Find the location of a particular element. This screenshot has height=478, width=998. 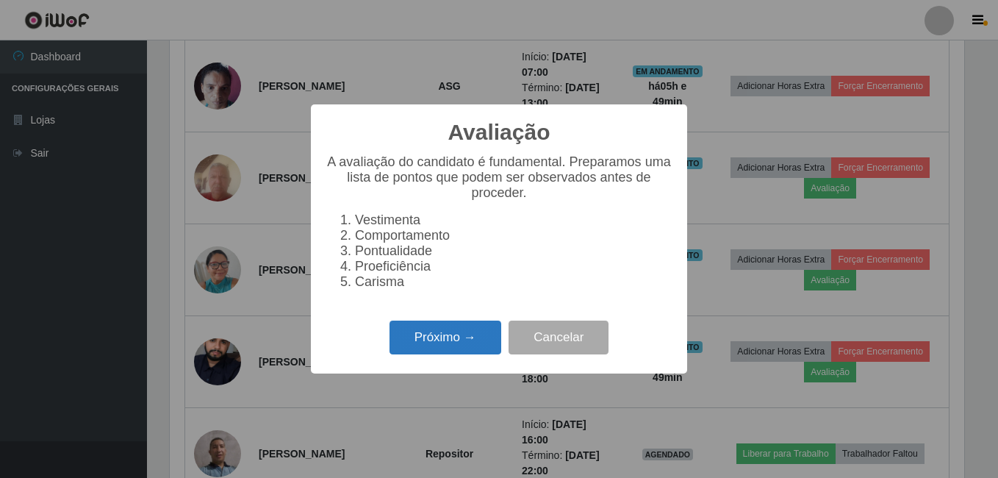

li: Comportamento is located at coordinates (514, 235).